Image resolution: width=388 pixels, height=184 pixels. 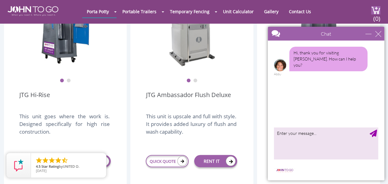 What do you see at coordinates (98, 11) in the screenshot?
I see `a: Porta Potty` at bounding box center [98, 11].